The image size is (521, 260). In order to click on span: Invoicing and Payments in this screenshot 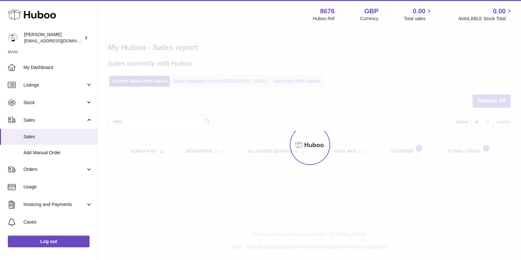, I will do `click(54, 204)`.